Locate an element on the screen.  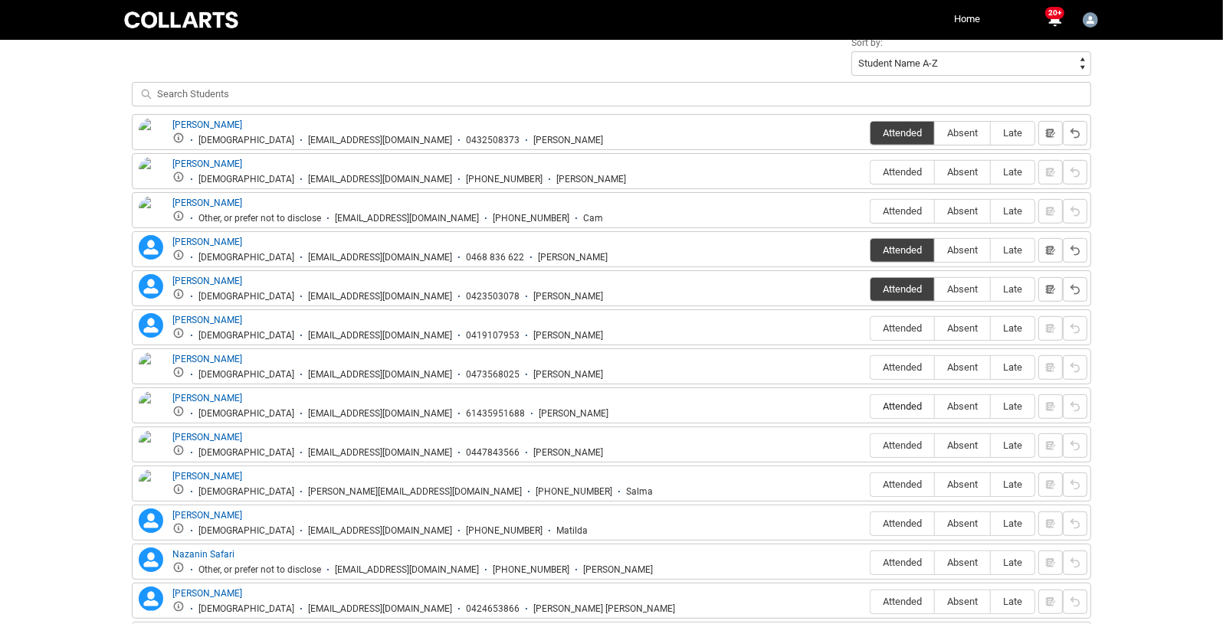
div: 61435951688 is located at coordinates (495, 414).